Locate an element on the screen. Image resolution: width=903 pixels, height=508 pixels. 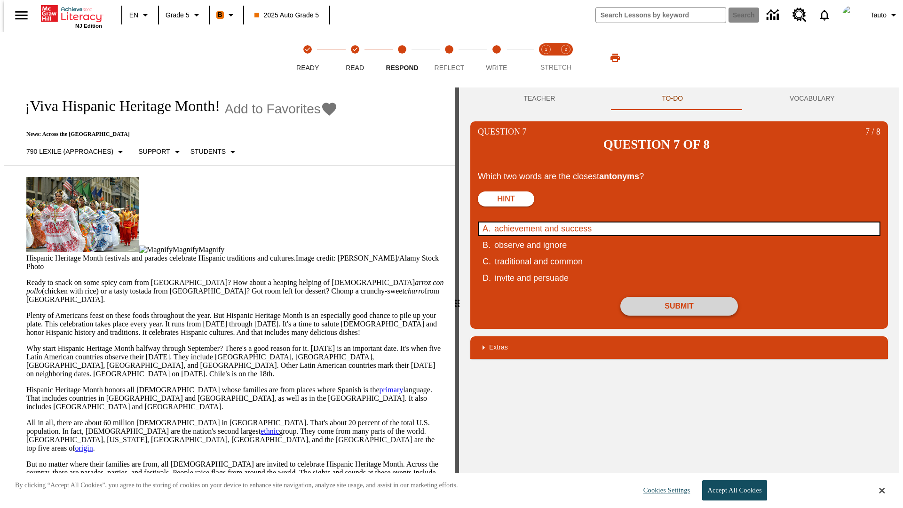
a: Resource Center, Will open in new tab is located at coordinates (800, 15).